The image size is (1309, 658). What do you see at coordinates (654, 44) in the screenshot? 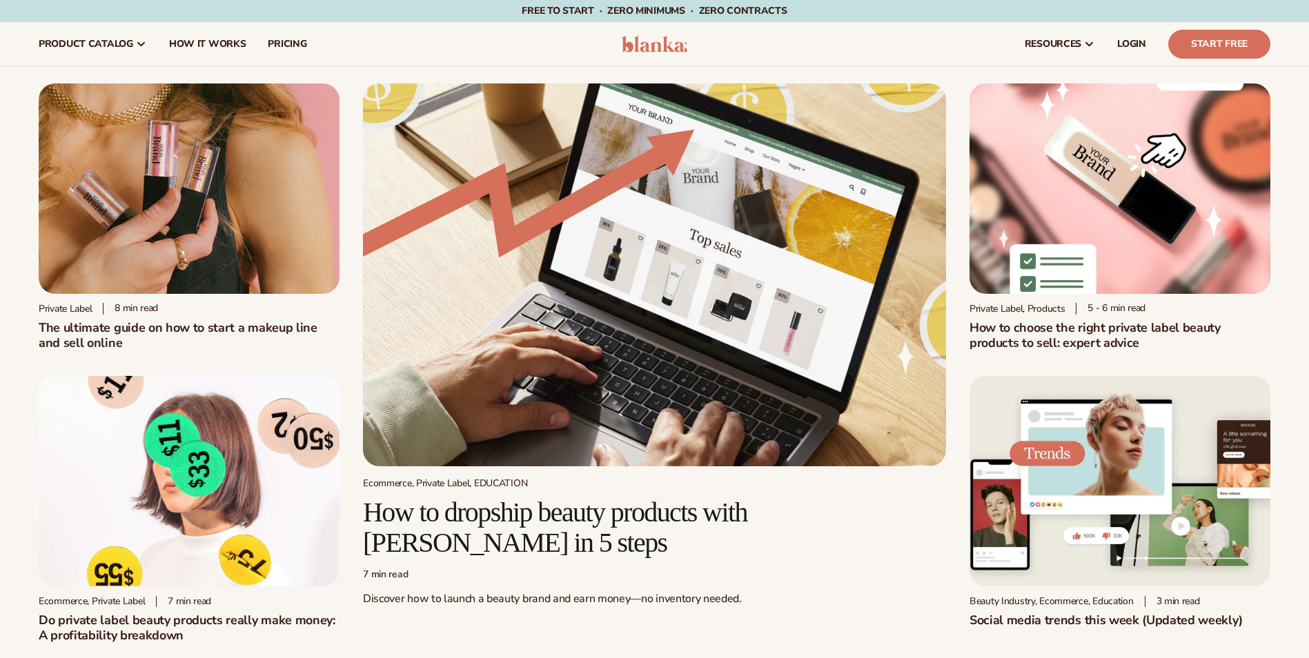
I see `img: logo` at bounding box center [654, 44].